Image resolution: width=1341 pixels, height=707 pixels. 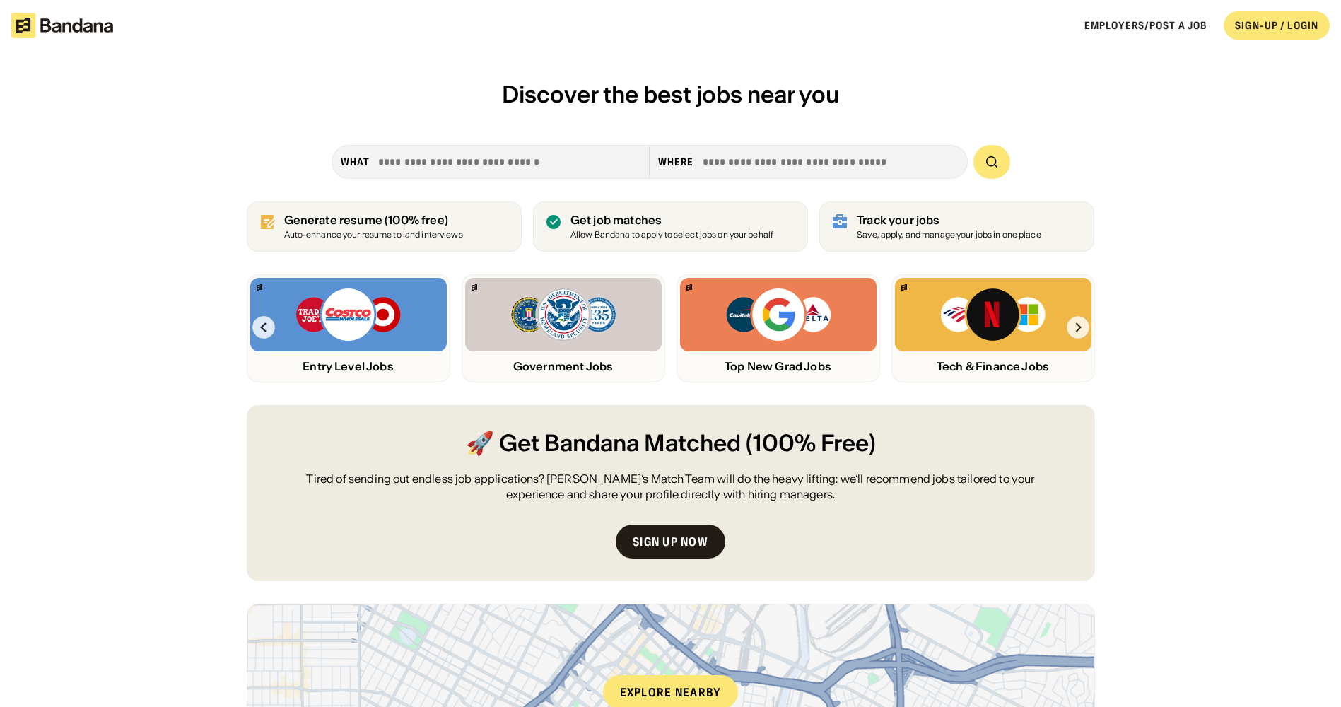 I want to click on span: Employers/Post a job, so click(x=1145, y=25).